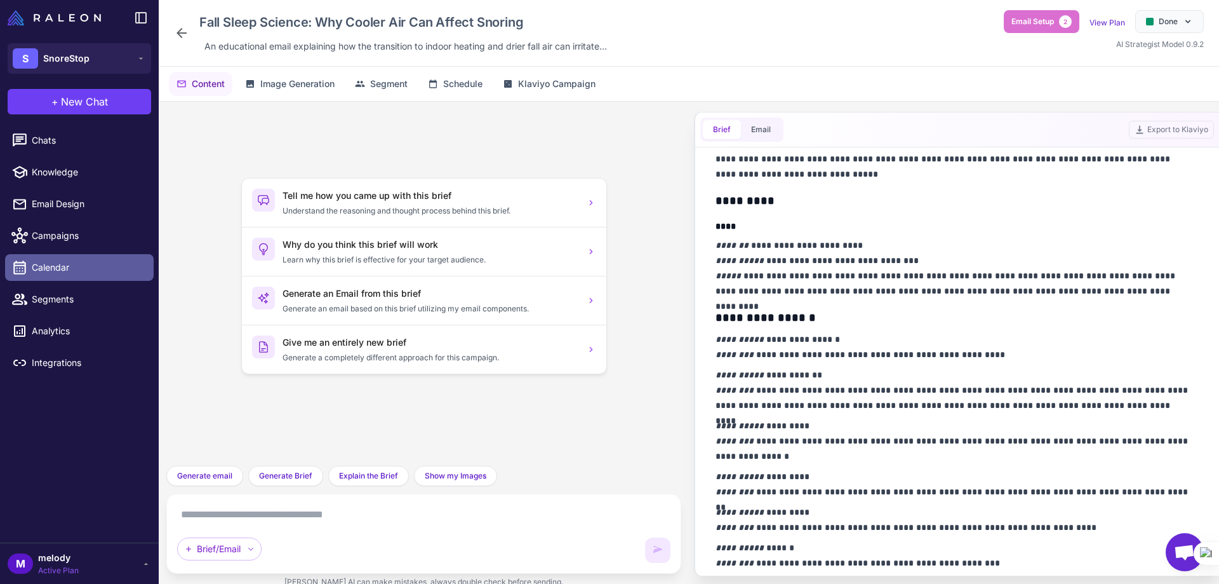  Describe the element at coordinates (290, 84) in the screenshot. I see `button: Image Generation` at that location.